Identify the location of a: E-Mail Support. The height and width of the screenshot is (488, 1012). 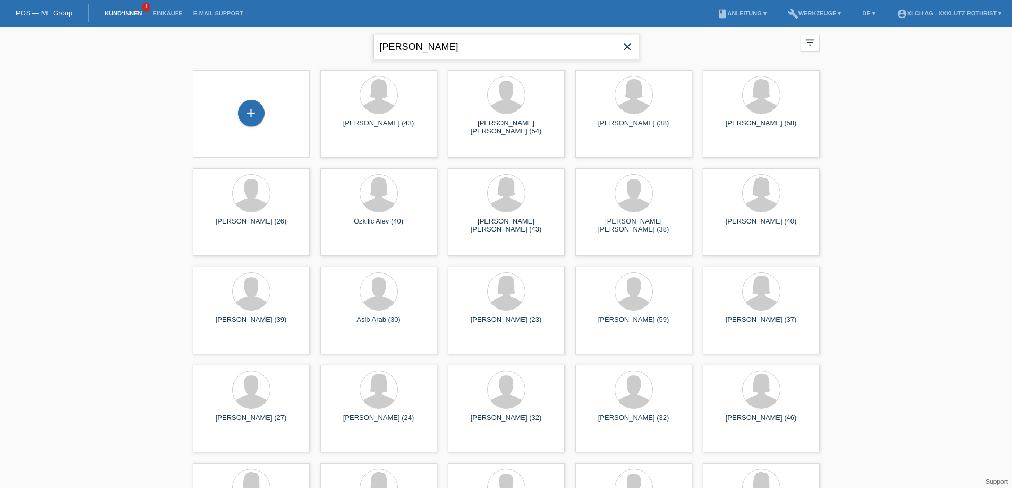
(218, 13).